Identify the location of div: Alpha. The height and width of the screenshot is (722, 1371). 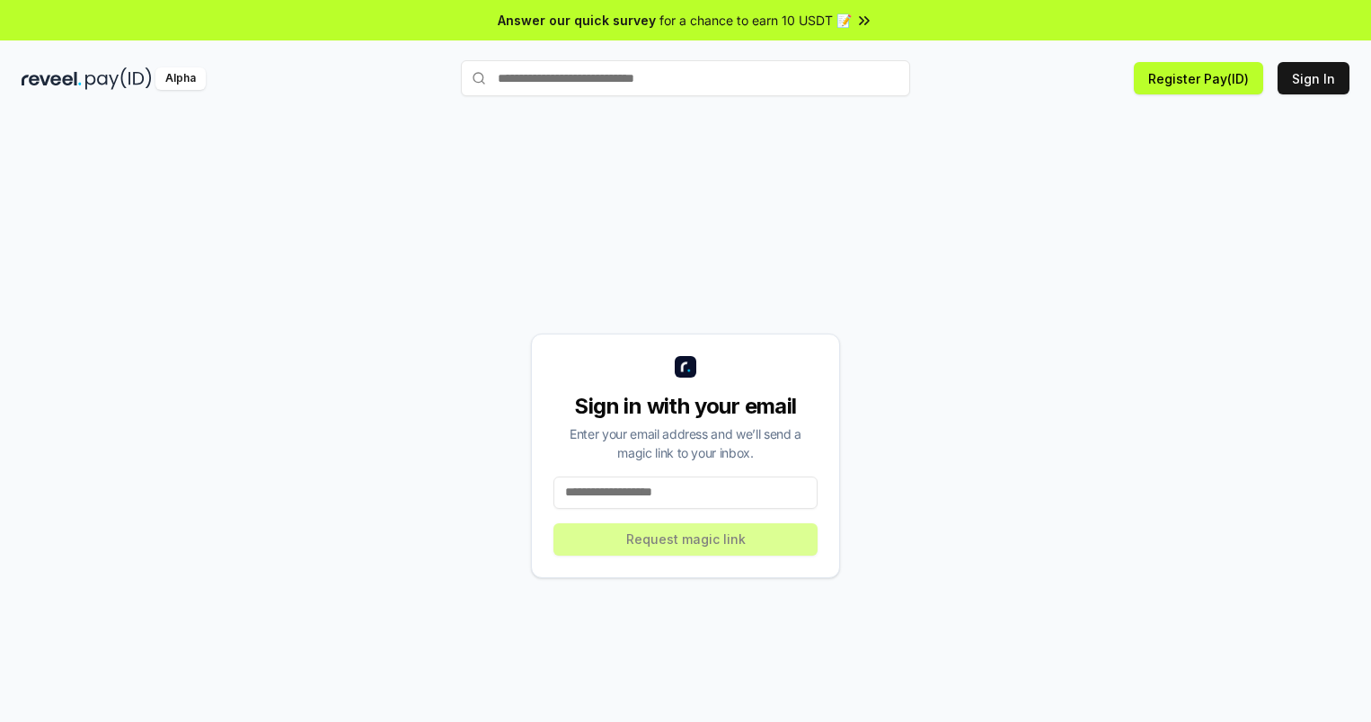
(181, 78).